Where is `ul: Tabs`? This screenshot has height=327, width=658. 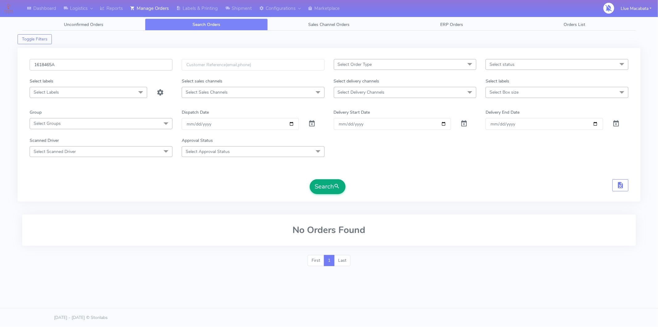
ul: Tabs is located at coordinates (329, 24).